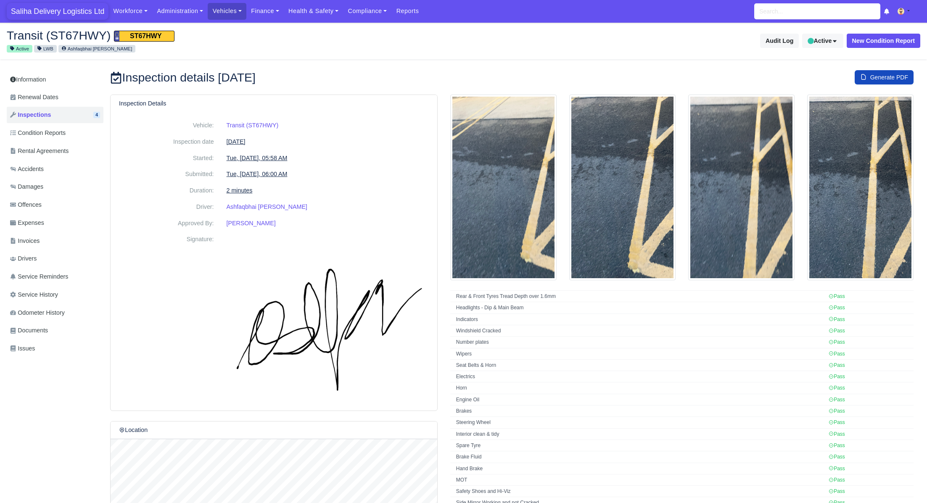 Image resolution: width=927 pixels, height=503 pixels. I want to click on span: Damages, so click(26, 187).